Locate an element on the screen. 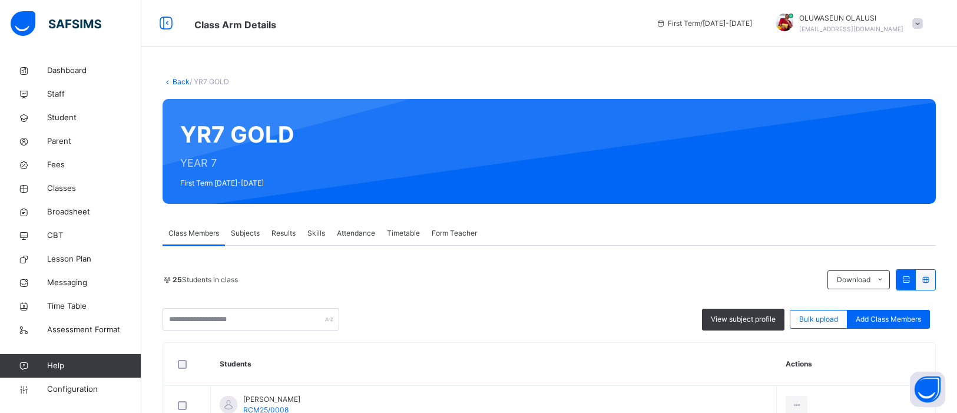 This screenshot has height=413, width=957. span: Timetable is located at coordinates (404, 233).